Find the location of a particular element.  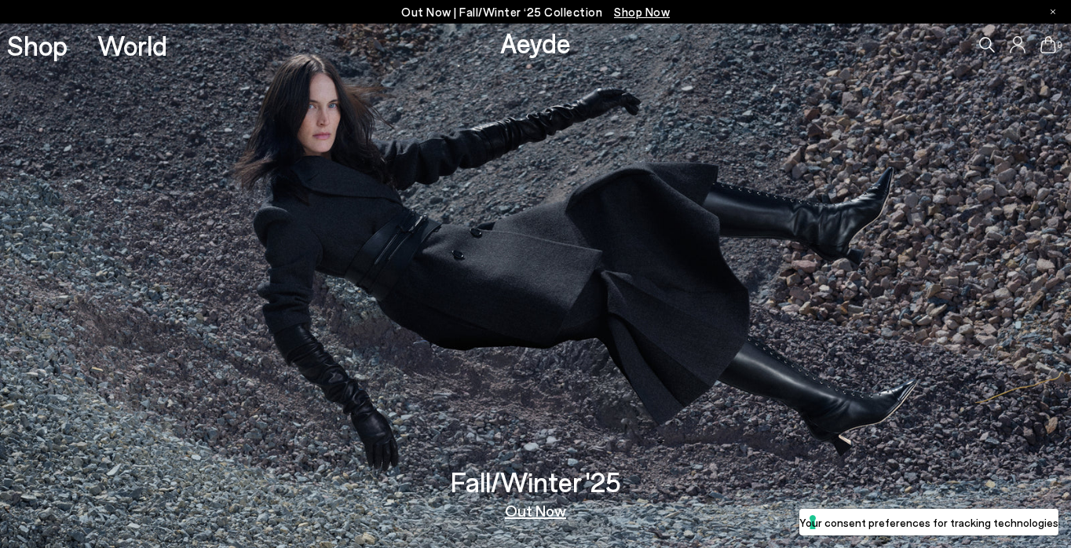

a: World is located at coordinates (132, 45).